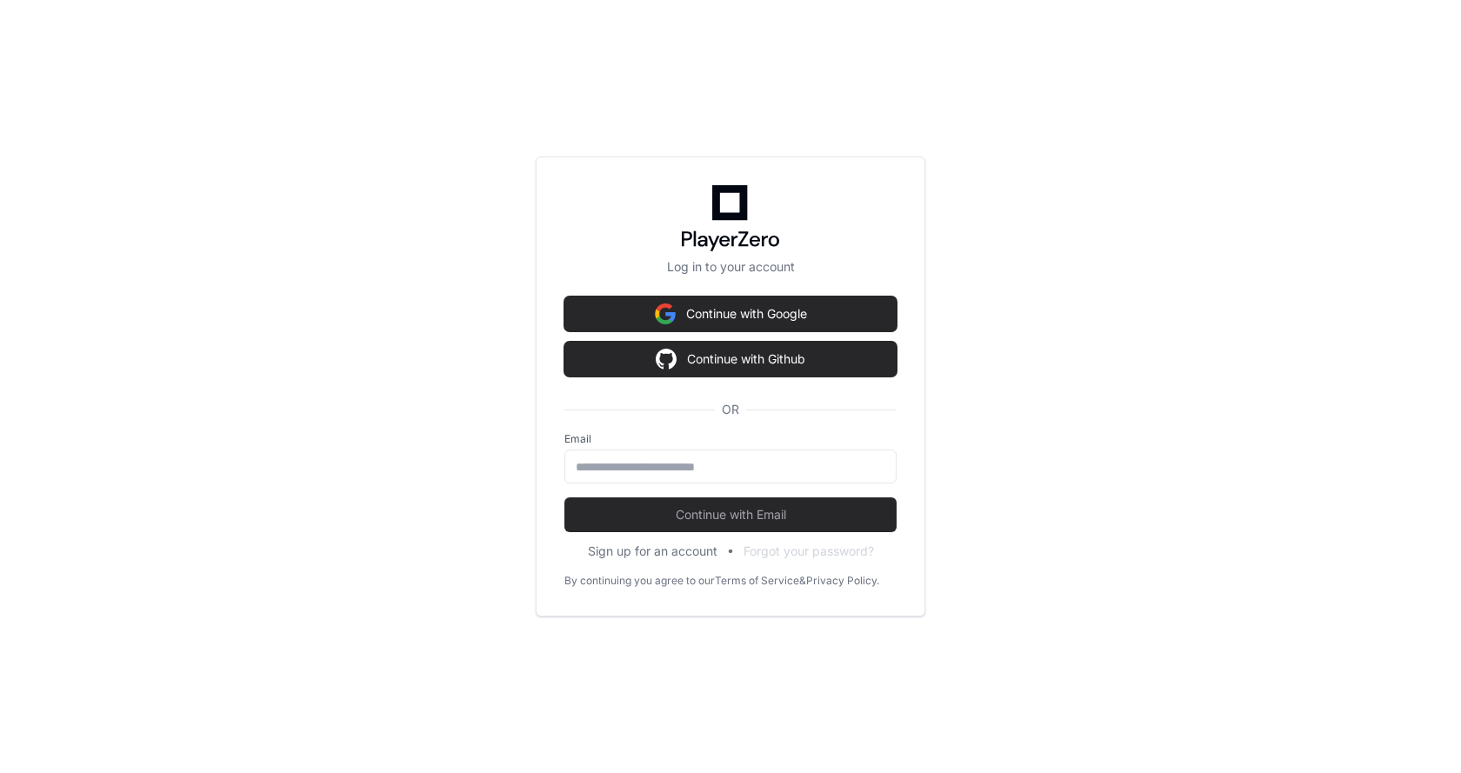  What do you see at coordinates (652, 551) in the screenshot?
I see `button: Sign up for an account` at bounding box center [652, 551].